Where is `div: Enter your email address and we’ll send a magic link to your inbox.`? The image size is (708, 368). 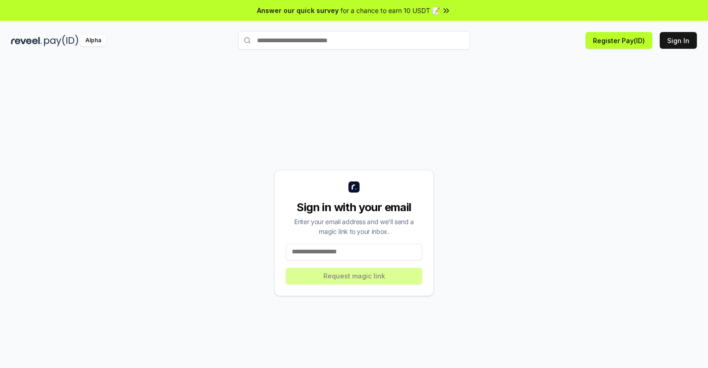 div: Enter your email address and we’ll send a magic link to your inbox. is located at coordinates (354, 226).